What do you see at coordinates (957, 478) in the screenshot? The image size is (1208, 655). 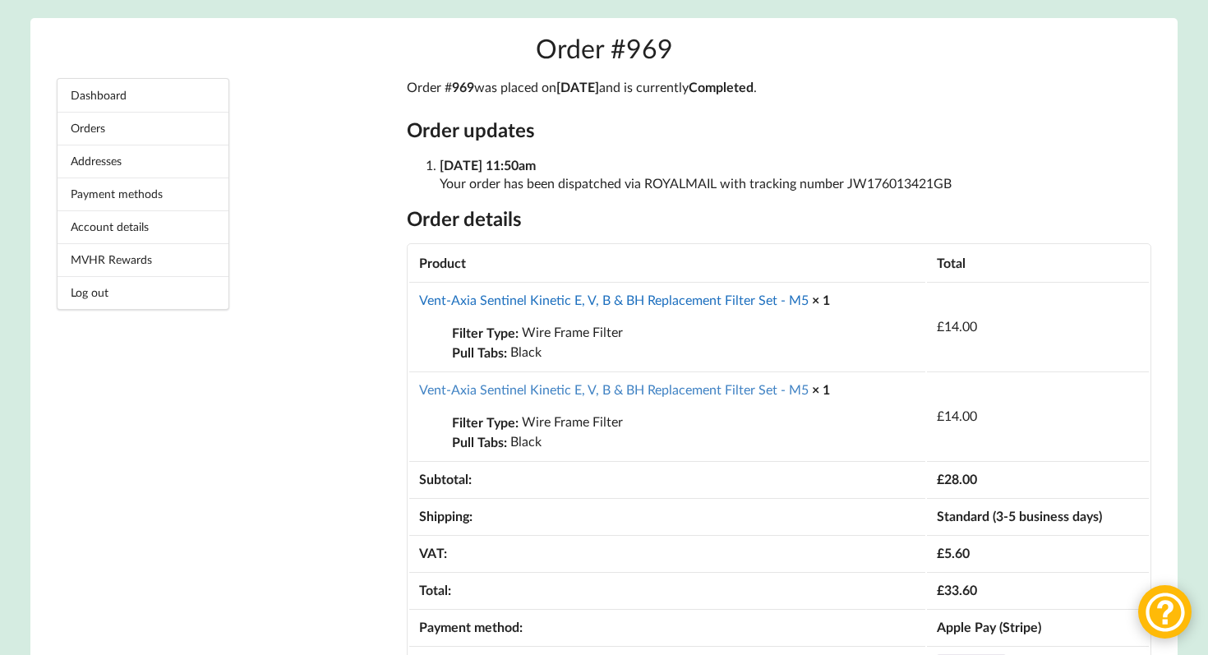 I see `span: 28.00` at bounding box center [957, 478].